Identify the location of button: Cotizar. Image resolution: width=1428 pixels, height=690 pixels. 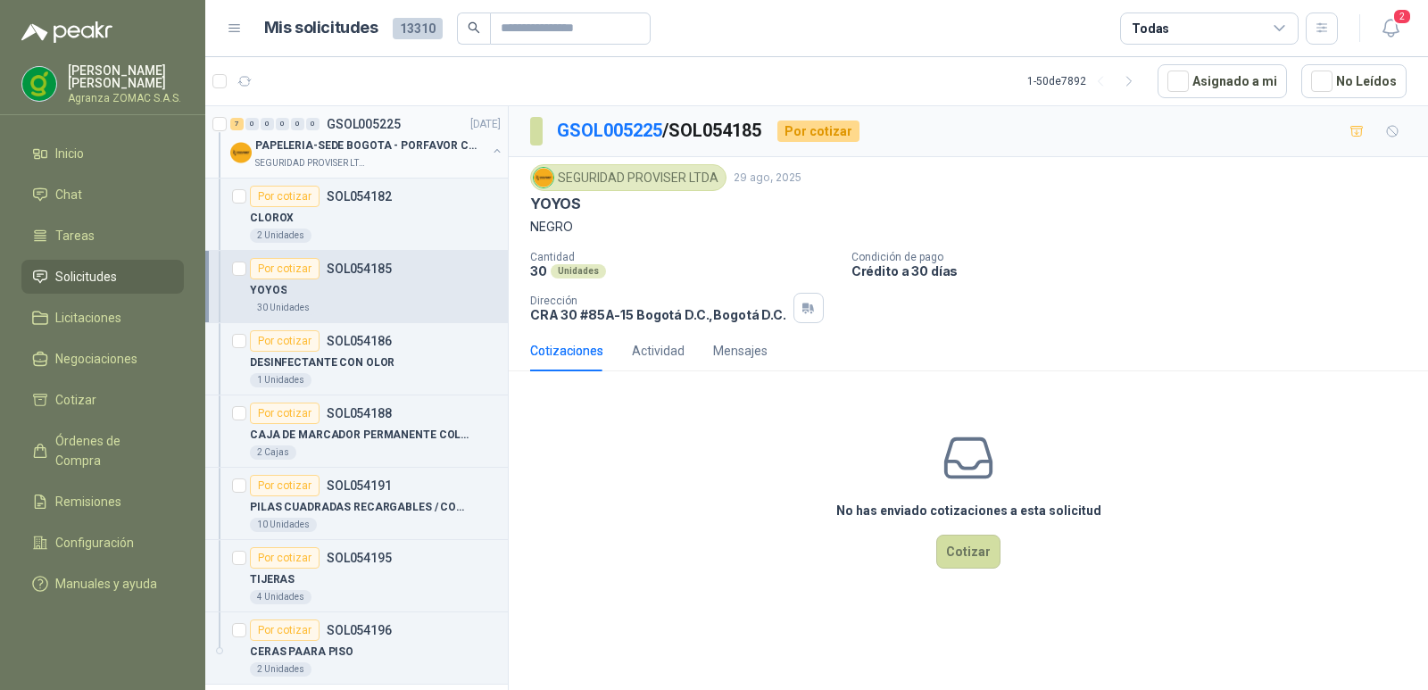
(968, 552).